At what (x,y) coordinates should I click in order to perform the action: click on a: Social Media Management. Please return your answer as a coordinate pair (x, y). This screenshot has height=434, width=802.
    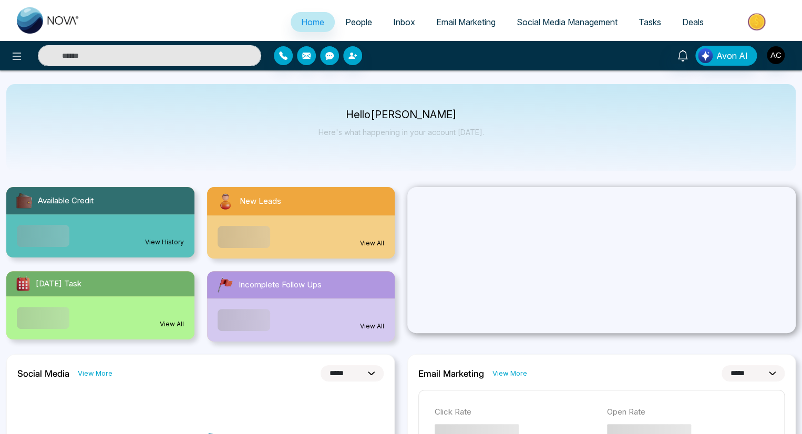
    Looking at the image, I should click on (567, 22).